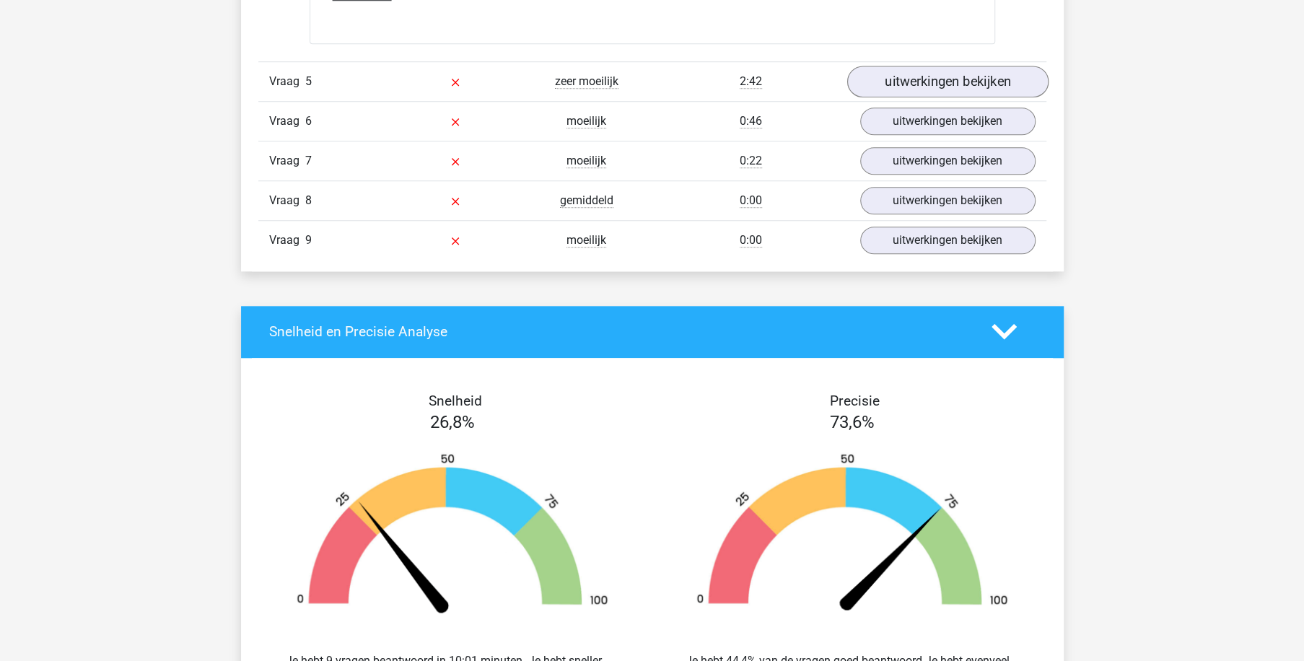 This screenshot has width=1304, height=661. What do you see at coordinates (852, 535) in the screenshot?
I see `img: 74.2161dc2803b4.png` at bounding box center [852, 535].